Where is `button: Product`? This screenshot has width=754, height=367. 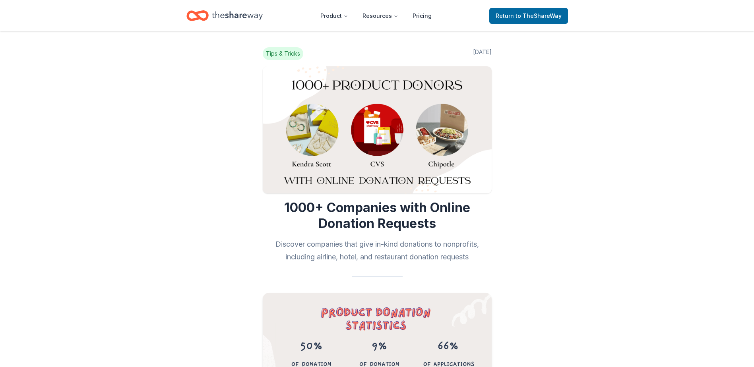
button: Product is located at coordinates (334, 16).